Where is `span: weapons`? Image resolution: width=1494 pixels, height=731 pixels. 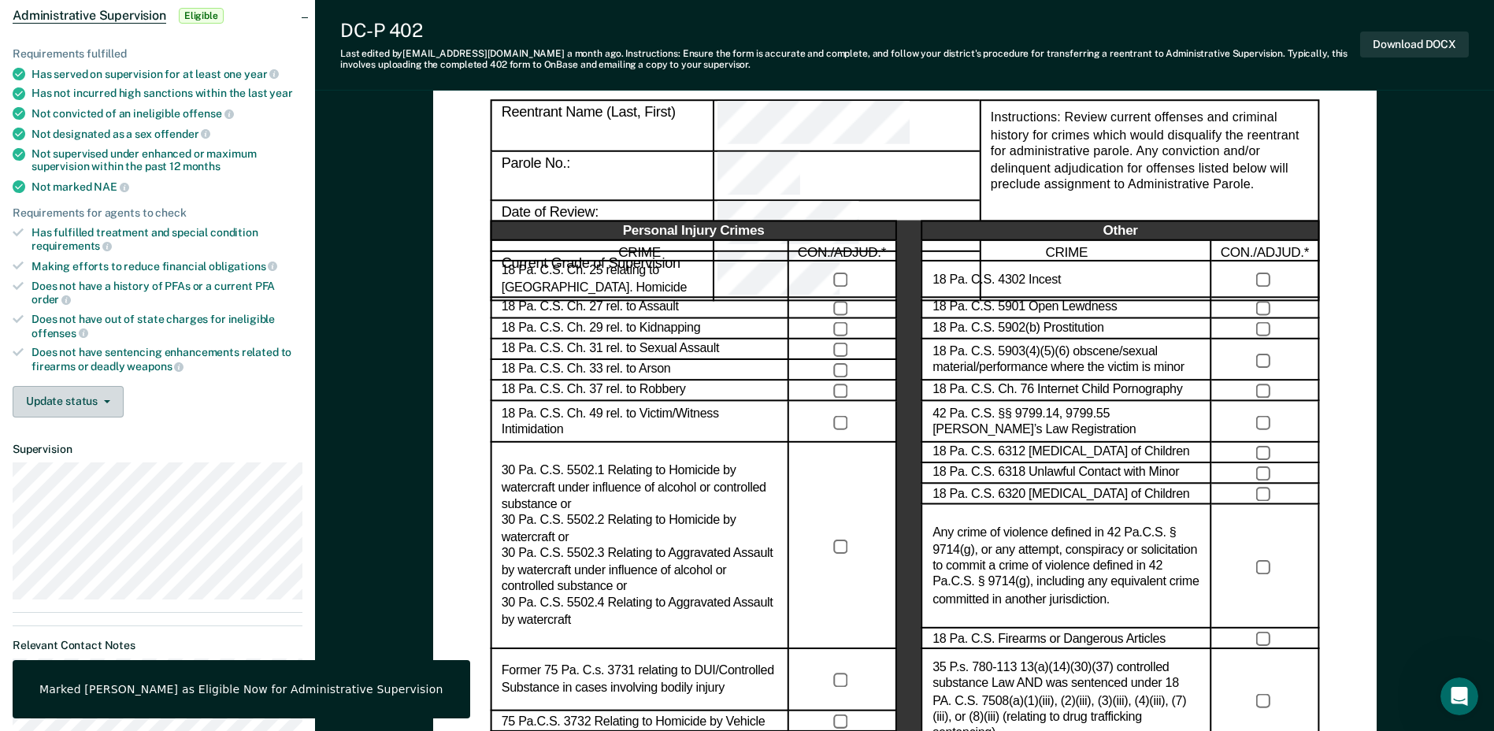 span: weapons is located at coordinates (155, 366).